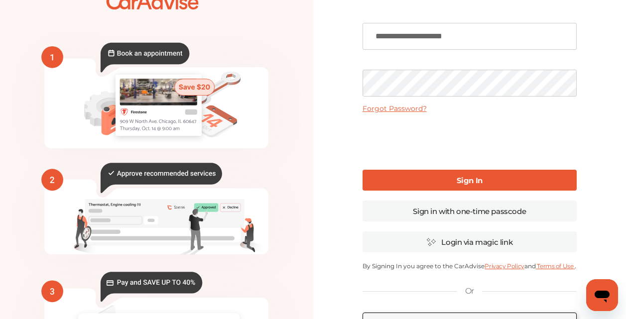 Image resolution: width=626 pixels, height=319 pixels. I want to click on a: Forgot Password?, so click(395, 109).